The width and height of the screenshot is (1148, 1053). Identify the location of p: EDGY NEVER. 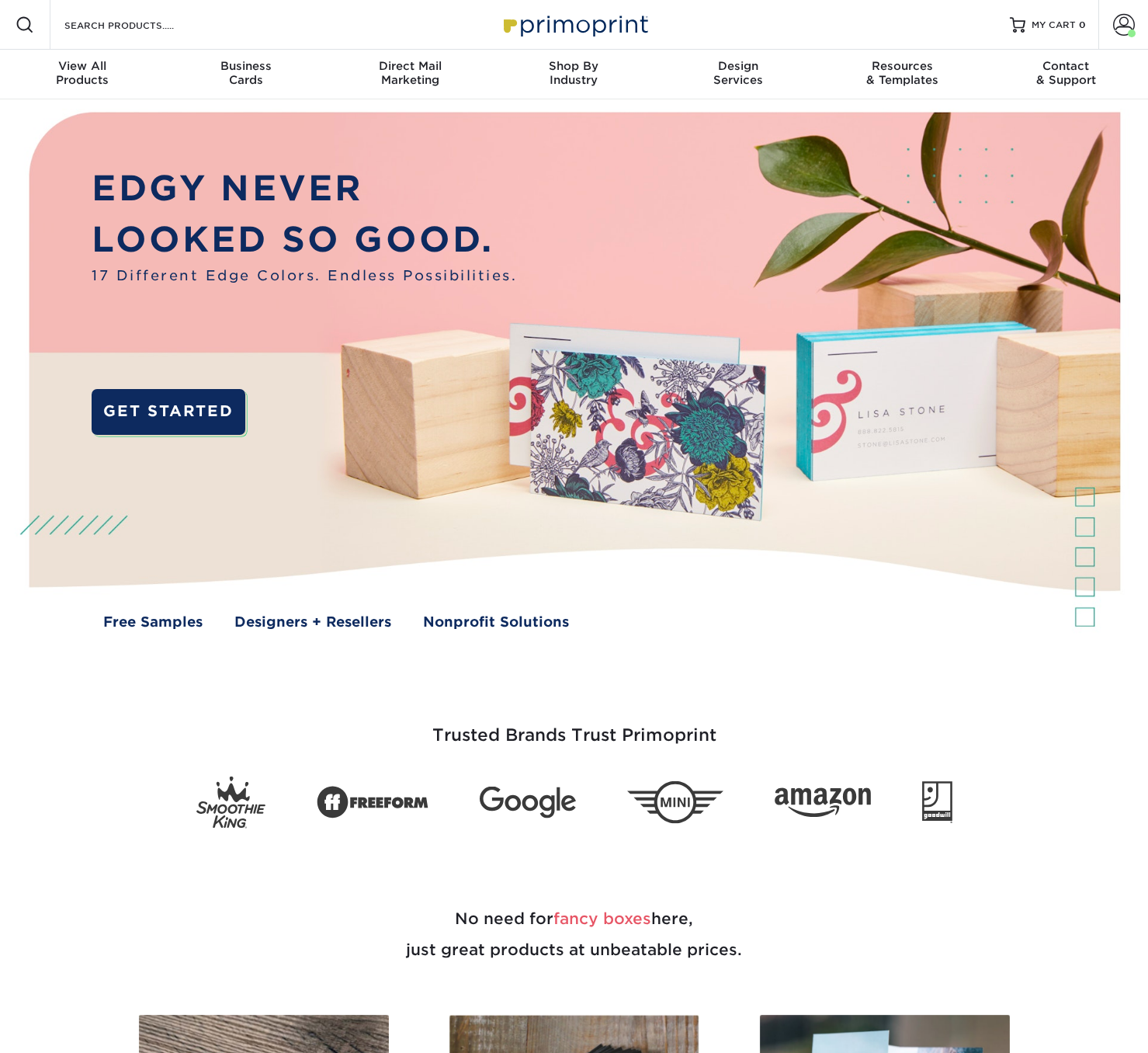
(304, 188).